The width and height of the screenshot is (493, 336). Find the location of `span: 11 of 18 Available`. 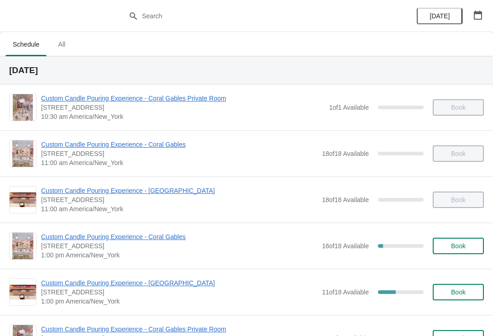

span: 11 of 18 Available is located at coordinates (345, 292).